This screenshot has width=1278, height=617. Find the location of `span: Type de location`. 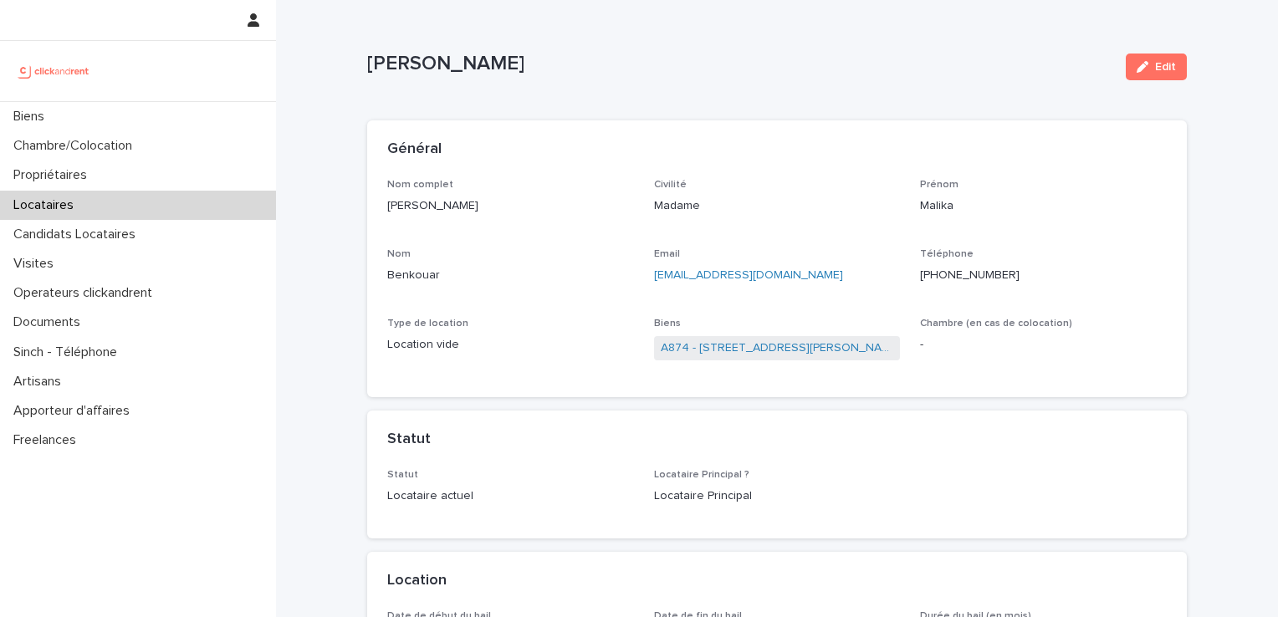

span: Type de location is located at coordinates (427, 324).